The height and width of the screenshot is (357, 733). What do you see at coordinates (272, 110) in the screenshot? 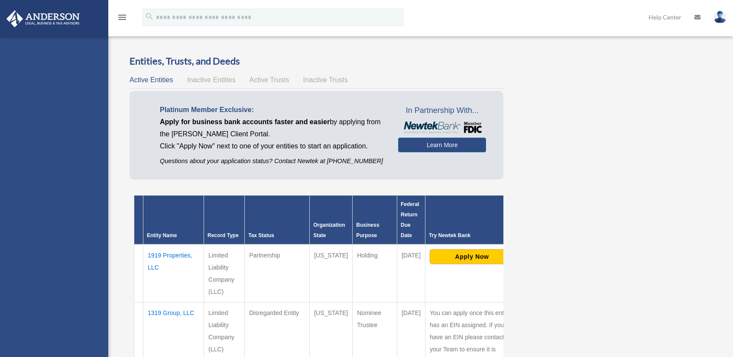
I see `p: Platinum Member Exclusive:` at bounding box center [272, 110].